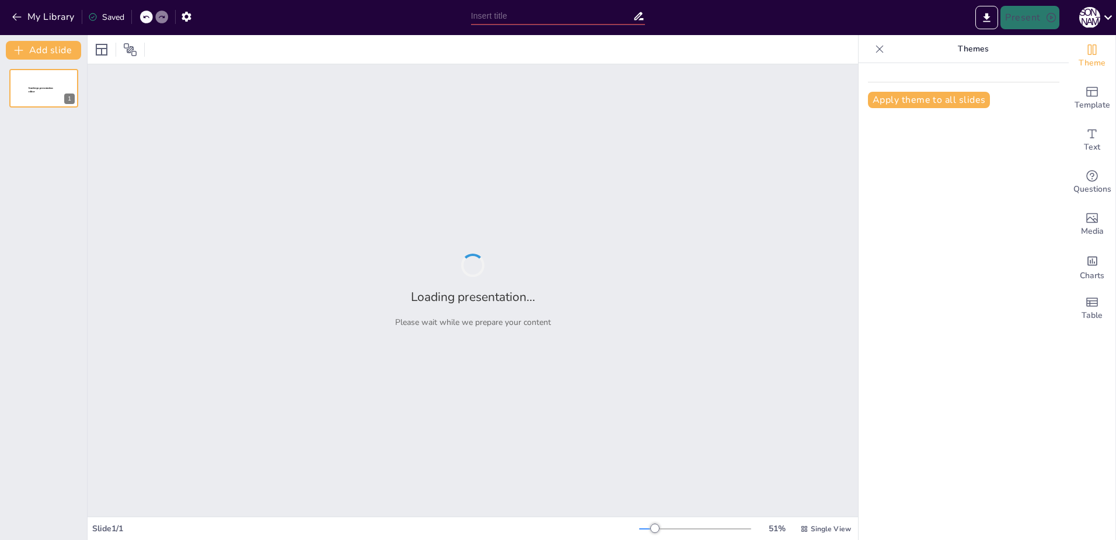  What do you see at coordinates (973, 49) in the screenshot?
I see `p: Themes` at bounding box center [973, 49].